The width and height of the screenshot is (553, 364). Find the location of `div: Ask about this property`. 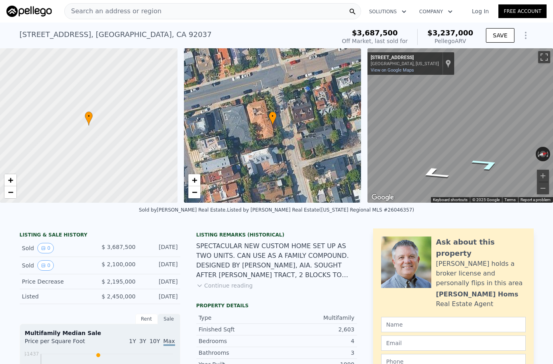

div: Ask about this property is located at coordinates (481, 248).